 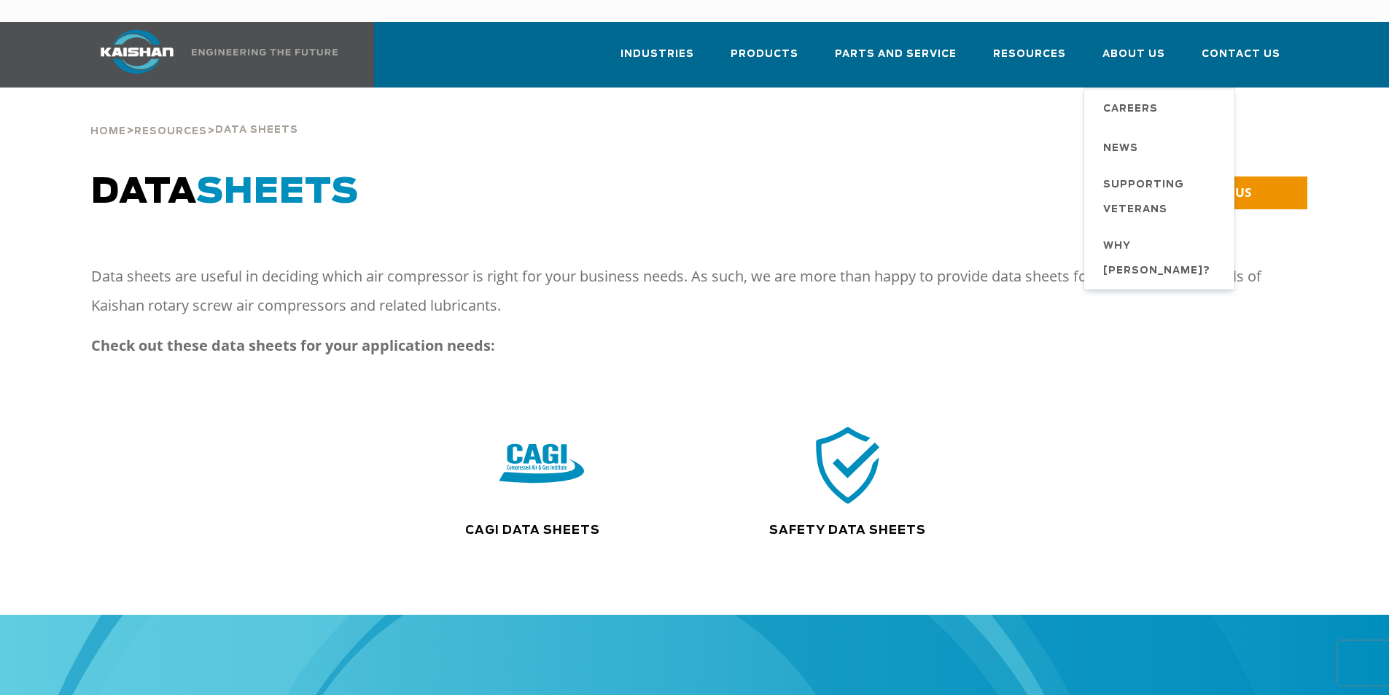 I want to click on a: About Us, so click(x=1134, y=60).